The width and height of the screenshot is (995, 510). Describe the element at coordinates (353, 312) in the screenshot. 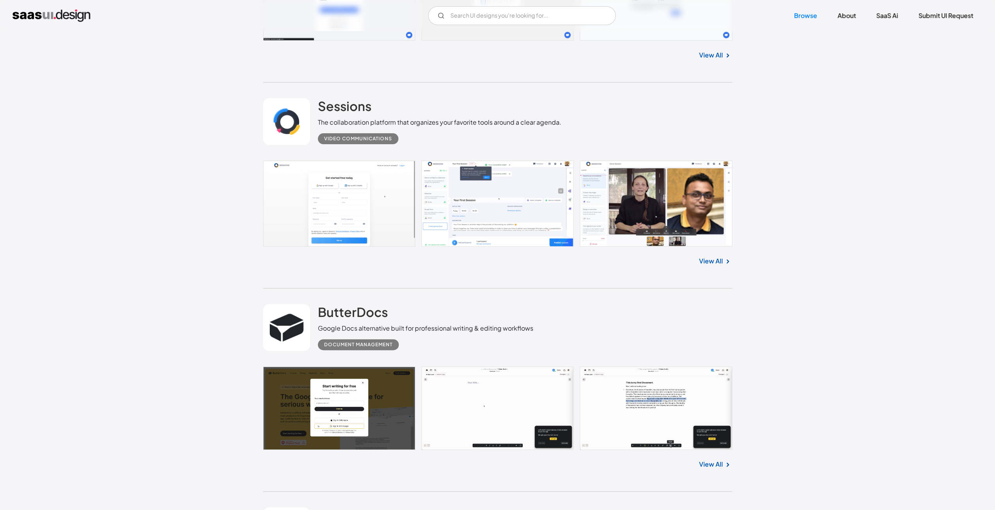

I see `h2: ButterDocs` at that location.